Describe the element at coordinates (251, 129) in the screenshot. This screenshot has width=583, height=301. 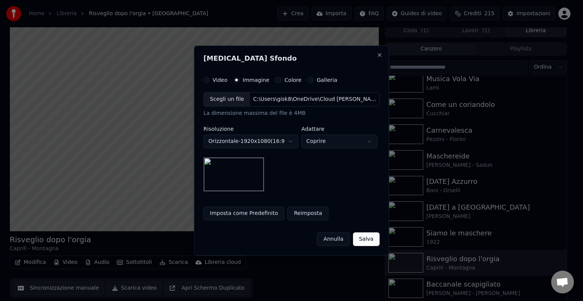
I see `label: Risoluzione` at that location.